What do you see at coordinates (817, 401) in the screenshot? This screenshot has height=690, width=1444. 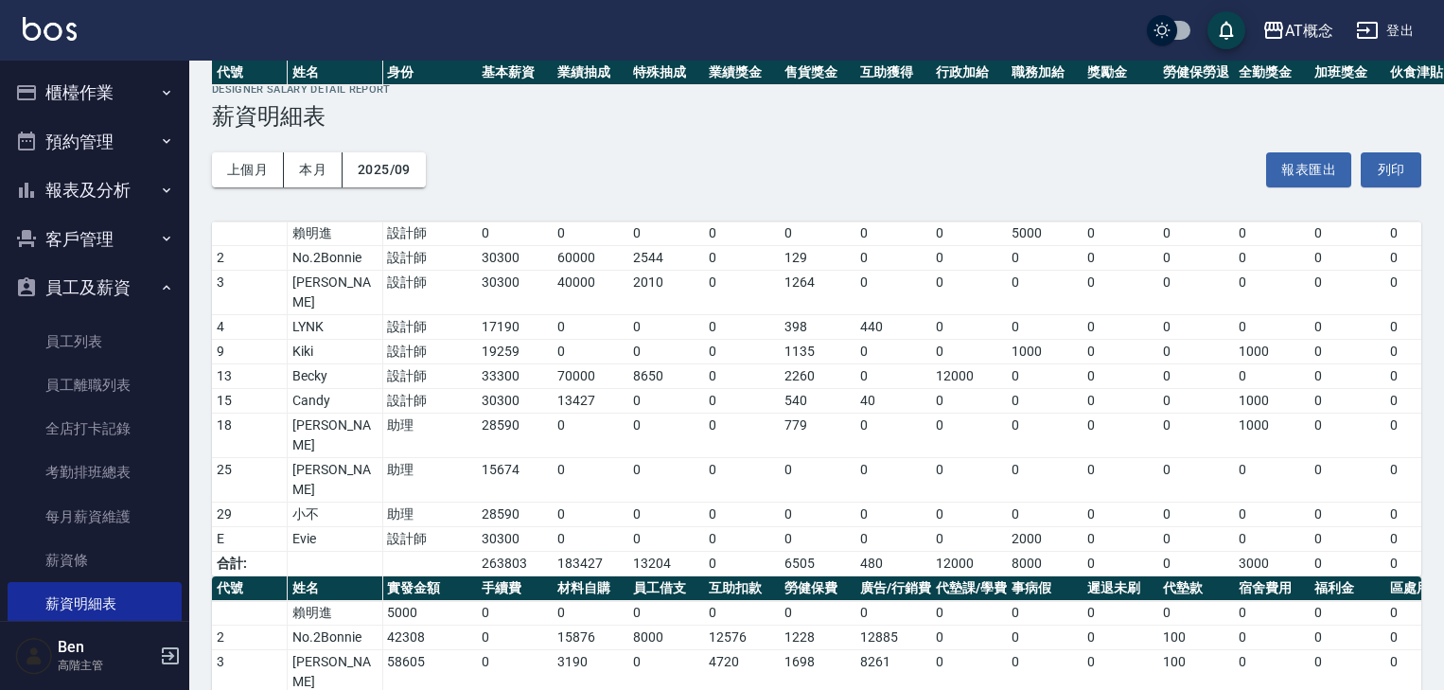 I see `td: 540` at bounding box center [817, 401].